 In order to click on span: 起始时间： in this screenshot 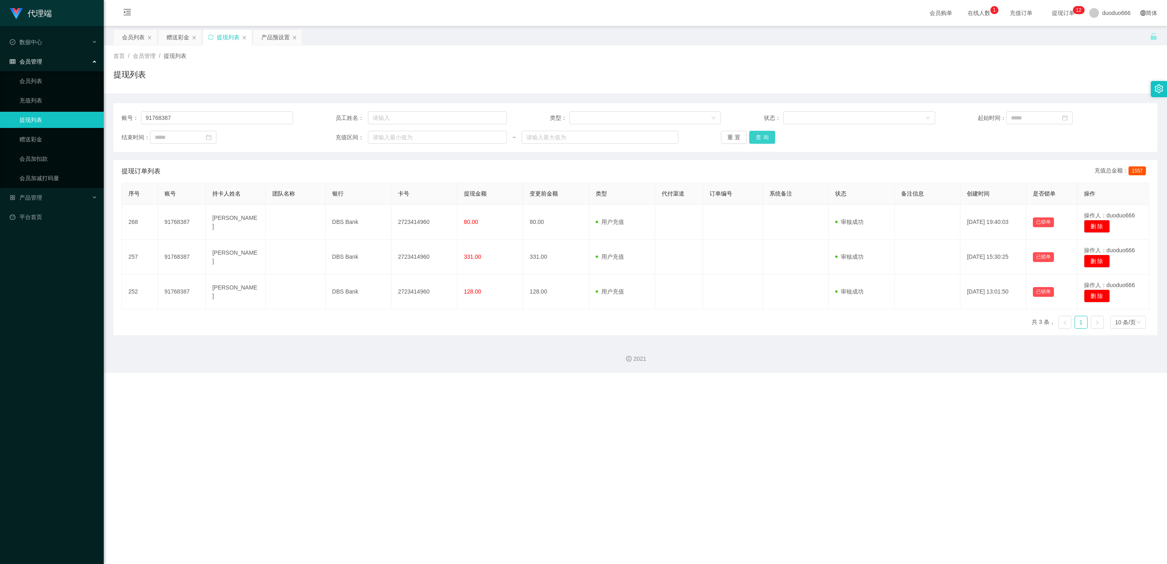, I will do `click(992, 118)`.